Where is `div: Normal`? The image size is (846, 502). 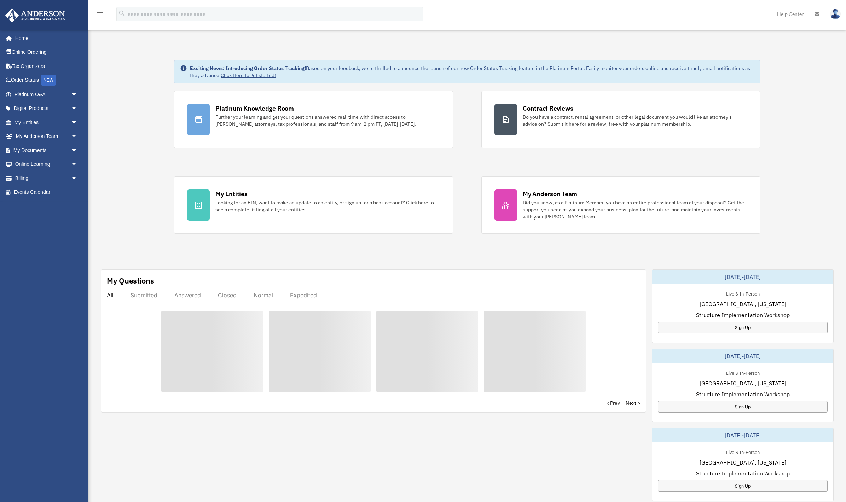
div: Normal is located at coordinates (263, 295).